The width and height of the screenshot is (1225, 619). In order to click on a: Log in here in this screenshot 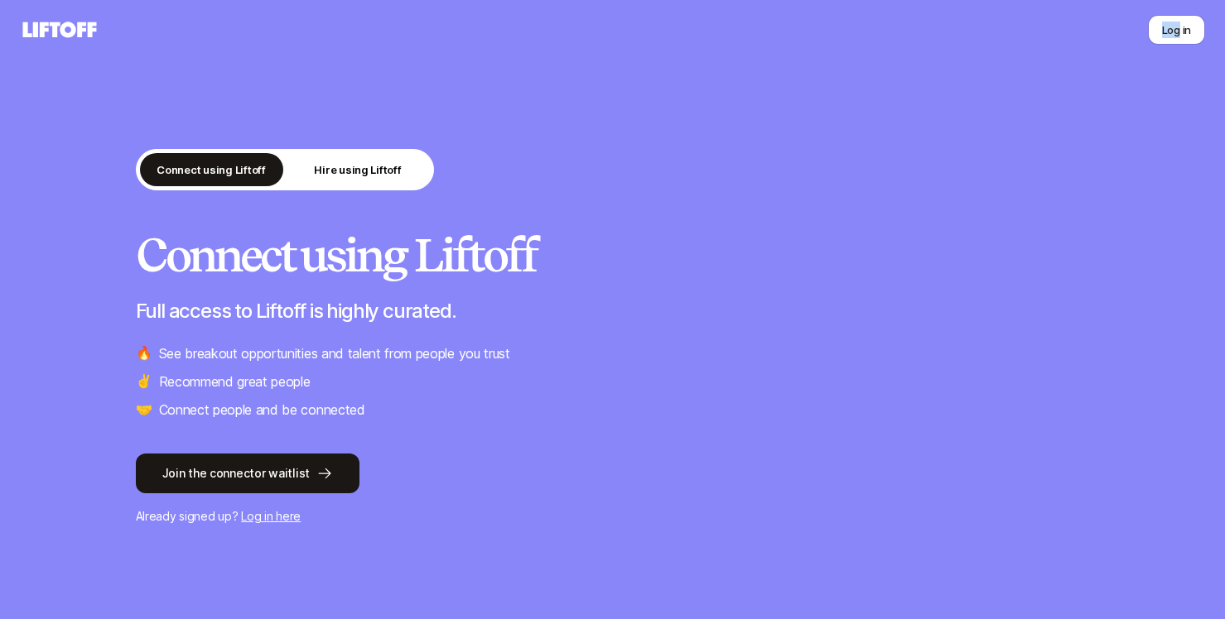, I will do `click(271, 516)`.